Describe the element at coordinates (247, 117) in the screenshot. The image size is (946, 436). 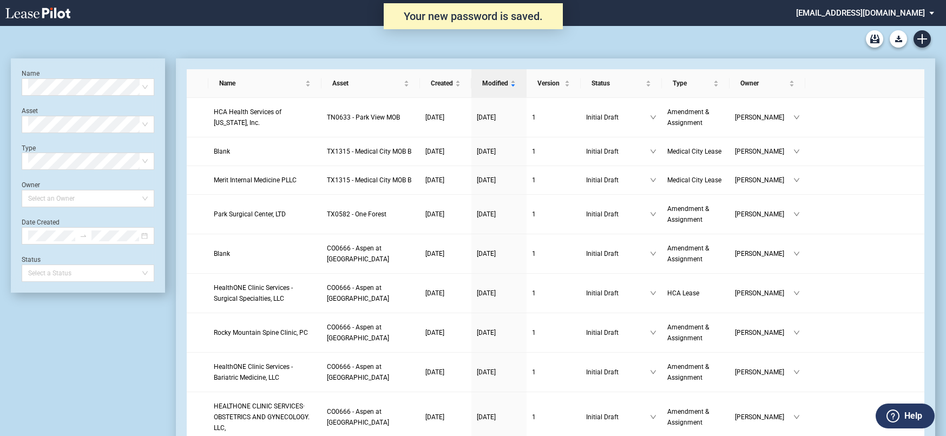
I see `span: HCA Health Services of Tennessee, Inc.` at that location.